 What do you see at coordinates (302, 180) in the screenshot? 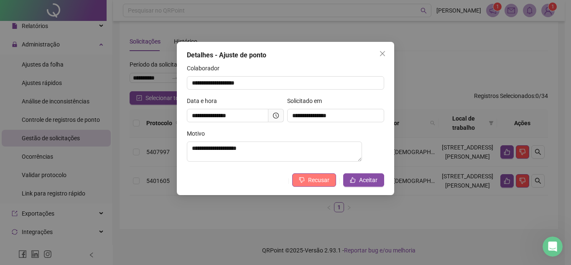
I see `span: dislike` at bounding box center [302, 180].